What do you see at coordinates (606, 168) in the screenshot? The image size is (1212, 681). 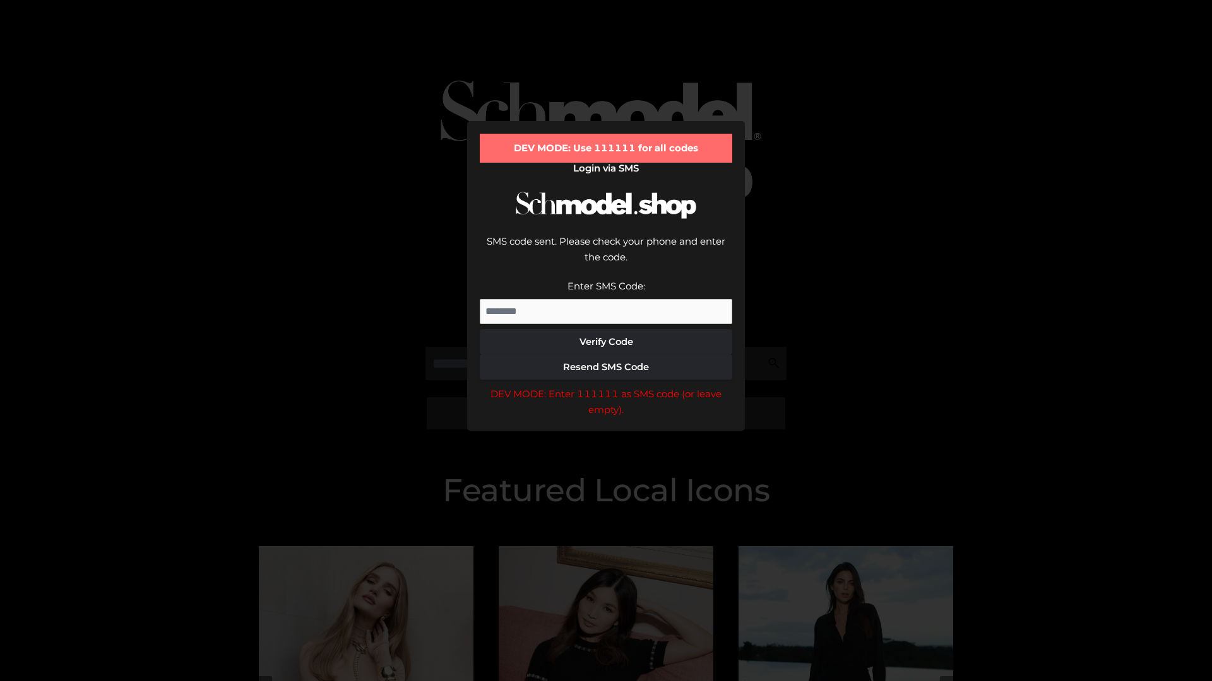 I see `h2: Login via SMS` at bounding box center [606, 168].